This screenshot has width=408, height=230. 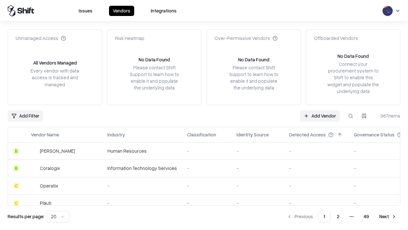 What do you see at coordinates (121, 11) in the screenshot?
I see `button: Vendors` at bounding box center [121, 11].